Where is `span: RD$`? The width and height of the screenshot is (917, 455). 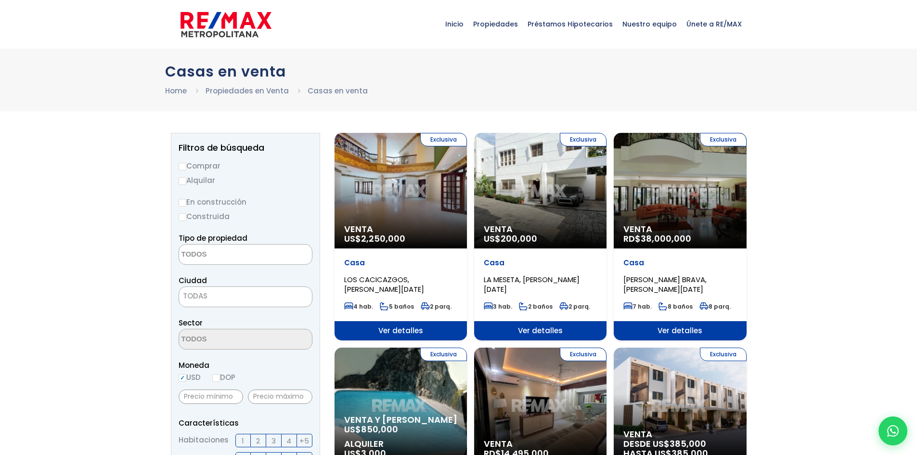 span: RD$ is located at coordinates (657, 238).